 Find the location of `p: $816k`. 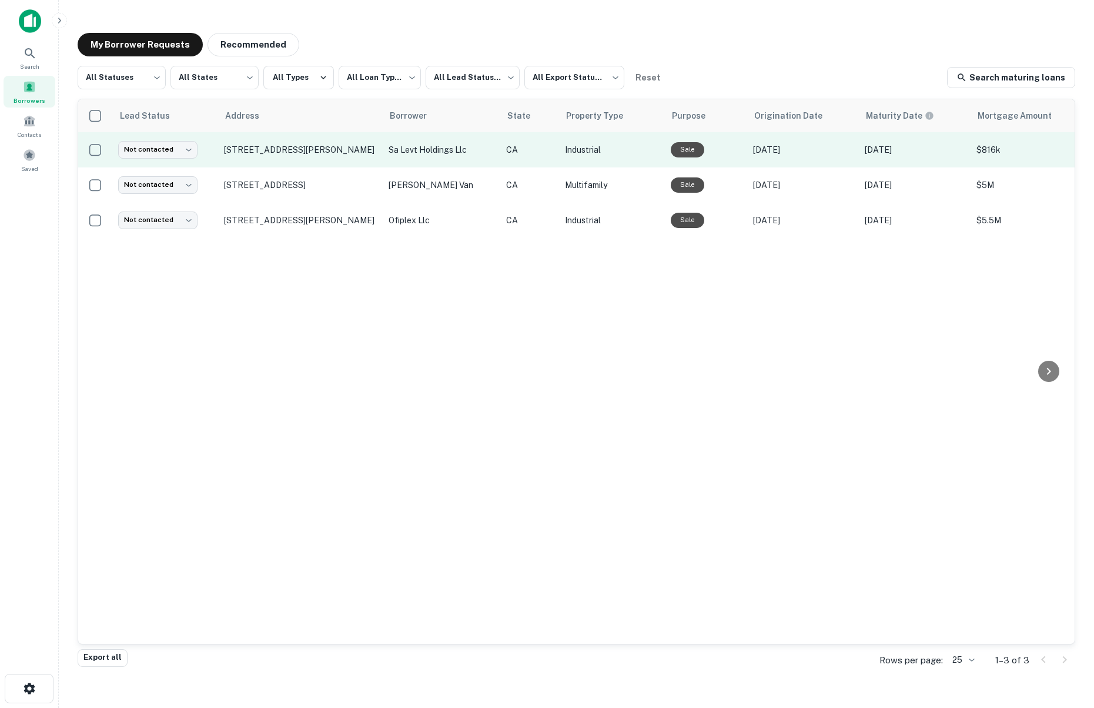

p: $816k is located at coordinates (1029, 150).